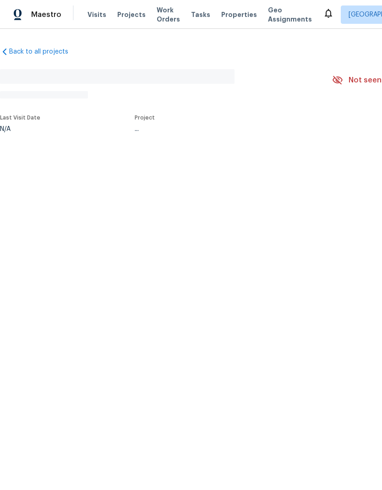 The image size is (382, 490). Describe the element at coordinates (201, 15) in the screenshot. I see `span: Tasks` at that location.